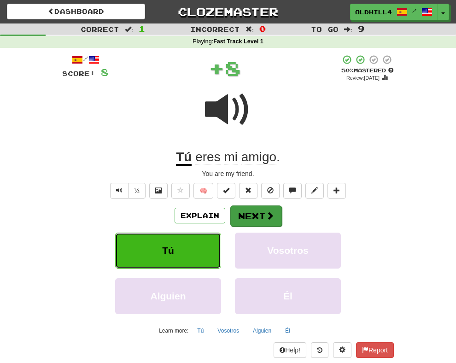 The image size is (456, 363). I want to click on button: Report, so click(375, 350).